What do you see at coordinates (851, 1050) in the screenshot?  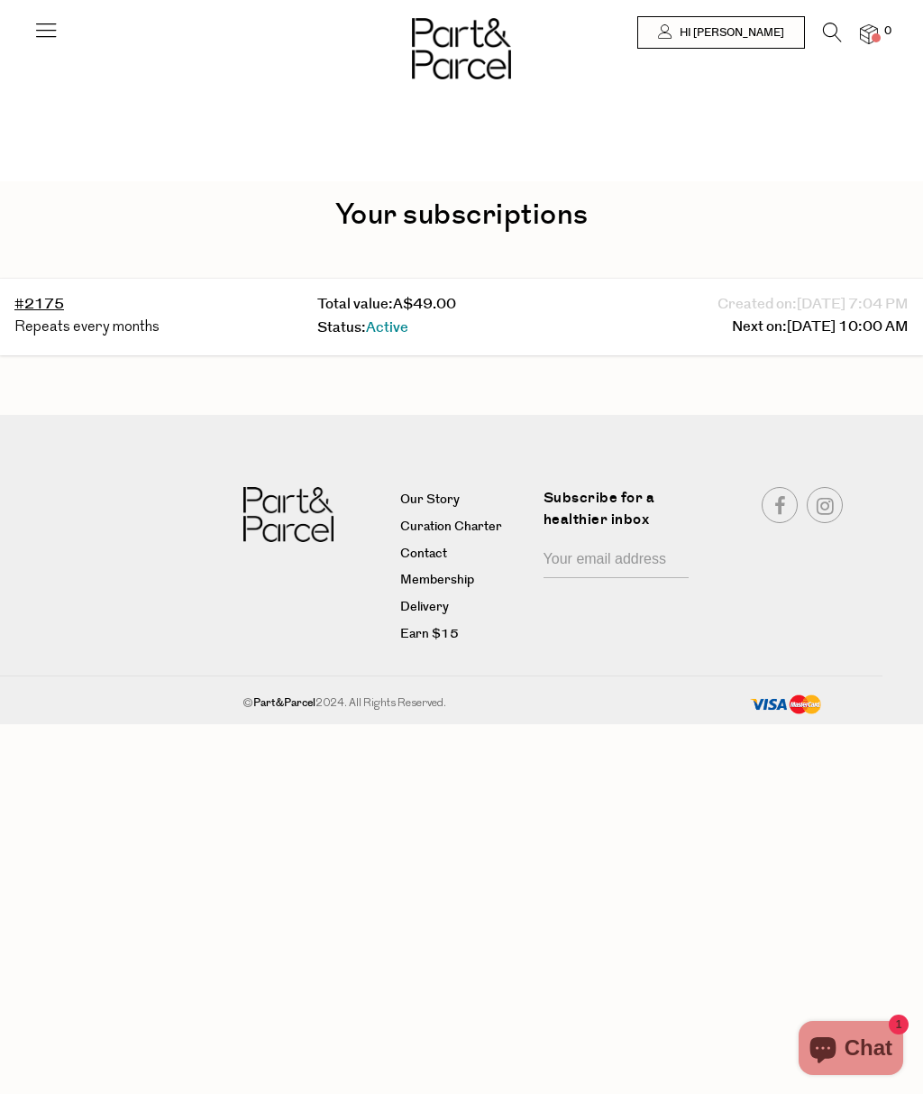 I see `inbox-online-store-chat: Shopify online store chat` at bounding box center [851, 1050].